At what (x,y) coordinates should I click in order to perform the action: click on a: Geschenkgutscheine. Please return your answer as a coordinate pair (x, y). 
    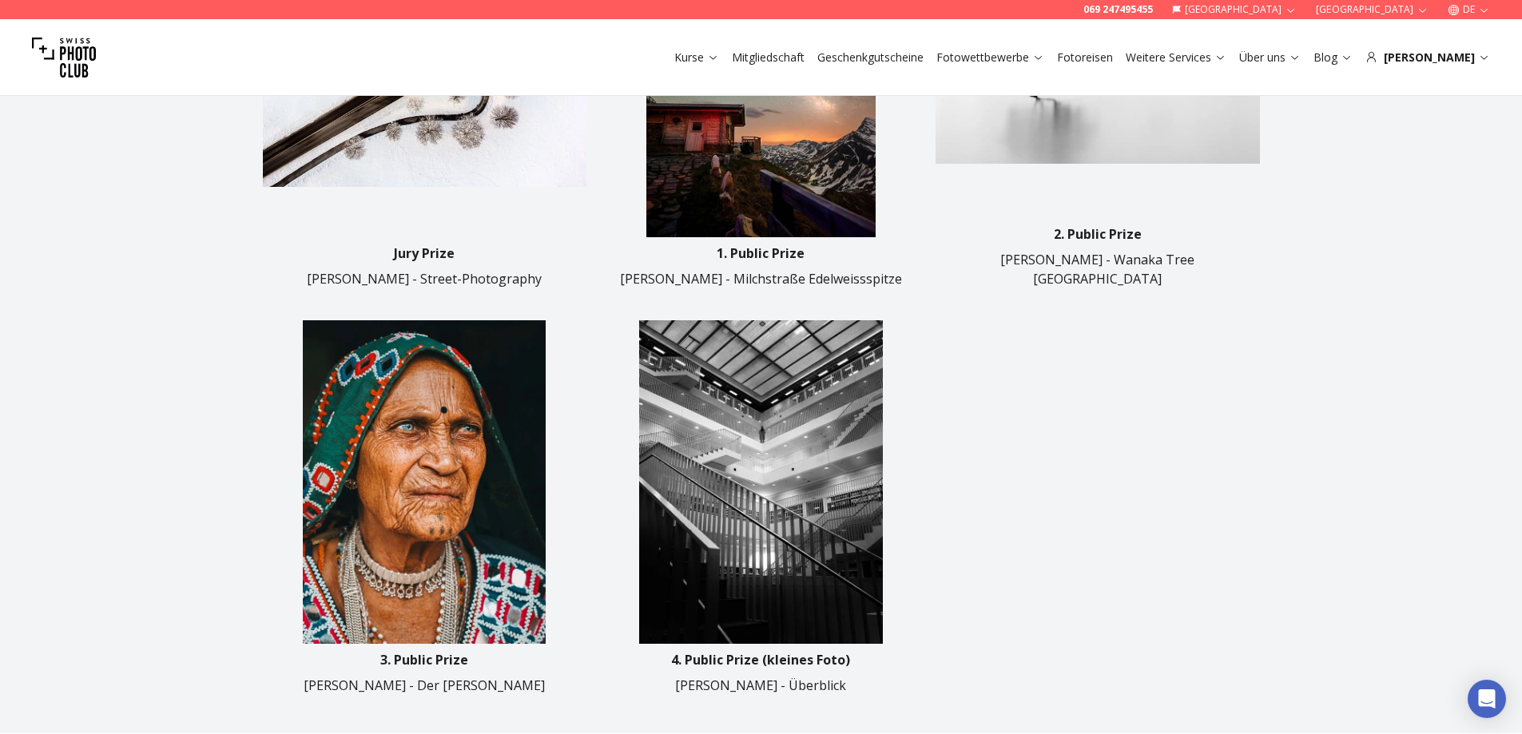
    Looking at the image, I should click on (870, 58).